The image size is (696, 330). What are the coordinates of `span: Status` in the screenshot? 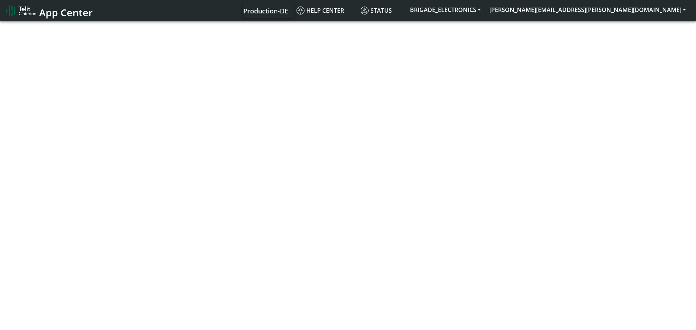 It's located at (376, 11).